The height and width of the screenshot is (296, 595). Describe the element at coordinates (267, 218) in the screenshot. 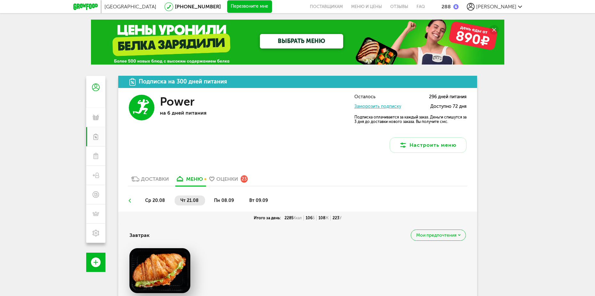

I see `div: Итого за день:` at that location.